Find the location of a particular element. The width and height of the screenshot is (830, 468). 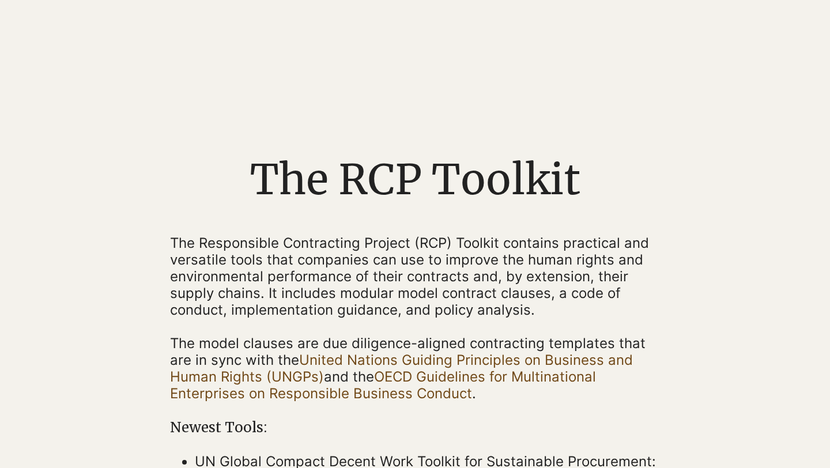

span: The Responsible Contracting Project (RCP) Toolkit contains practical and versatile tools that com... is located at coordinates (409, 276).